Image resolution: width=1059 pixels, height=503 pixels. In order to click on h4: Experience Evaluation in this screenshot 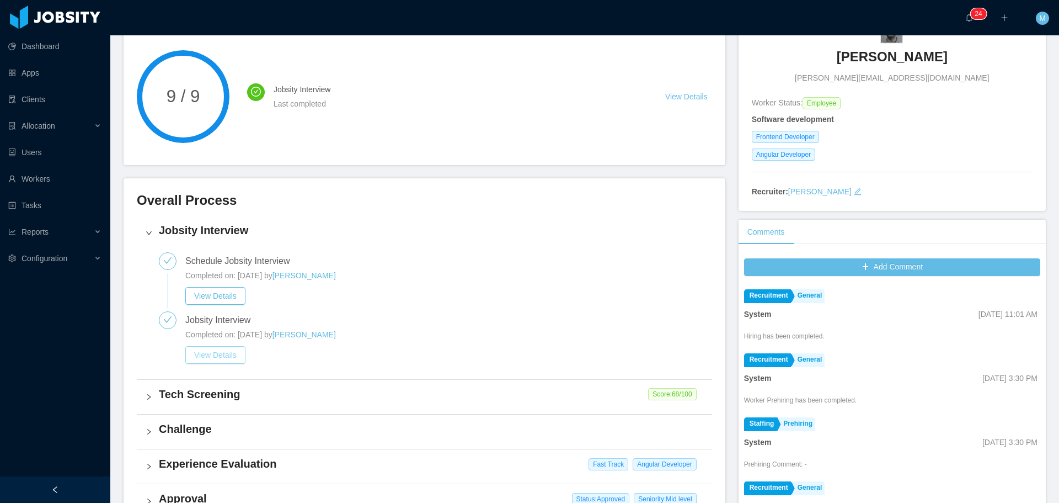, I will do `click(431, 463)`.